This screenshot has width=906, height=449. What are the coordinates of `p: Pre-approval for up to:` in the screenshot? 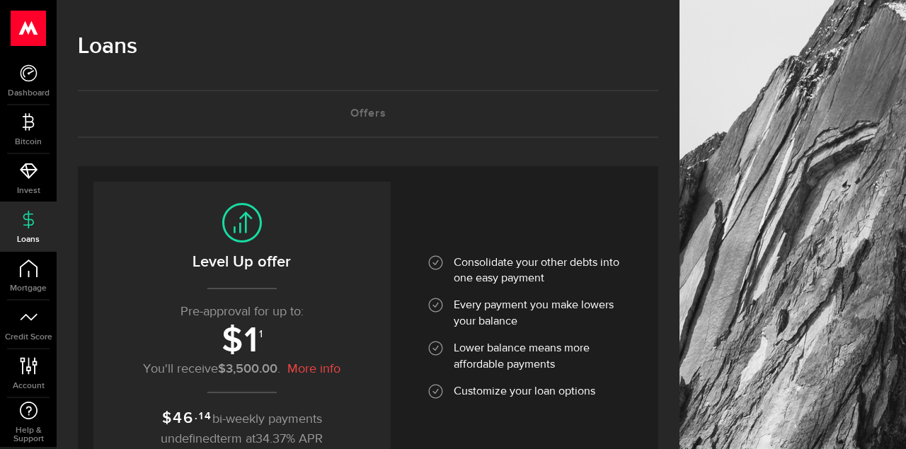 It's located at (242, 312).